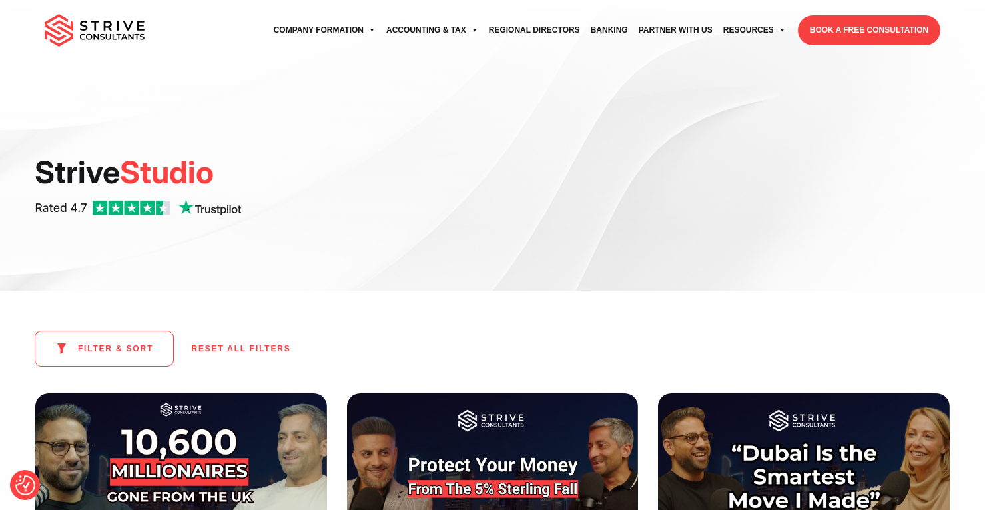 The width and height of the screenshot is (985, 510). Describe the element at coordinates (755, 30) in the screenshot. I see `a: Resources` at that location.